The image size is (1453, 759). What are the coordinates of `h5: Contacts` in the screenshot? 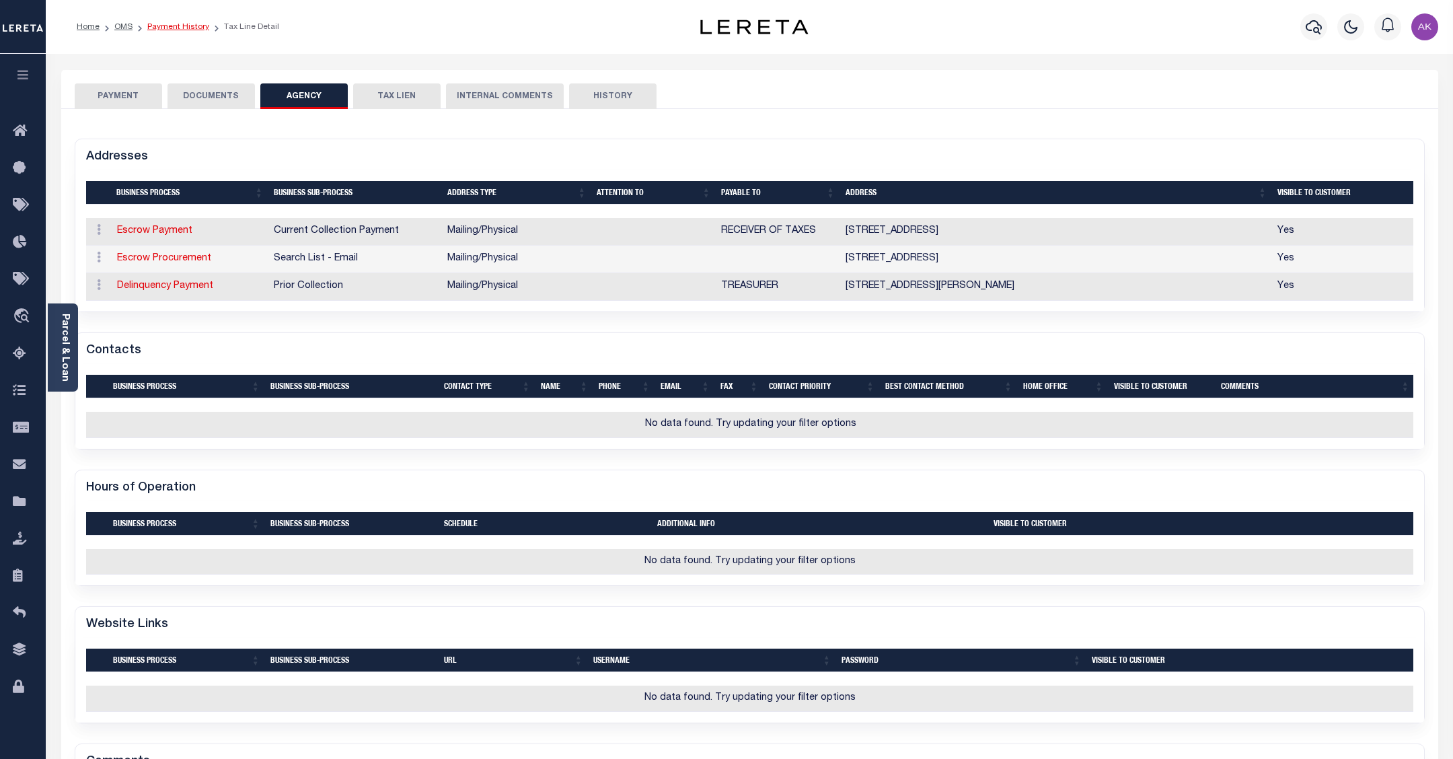 It's located at (114, 351).